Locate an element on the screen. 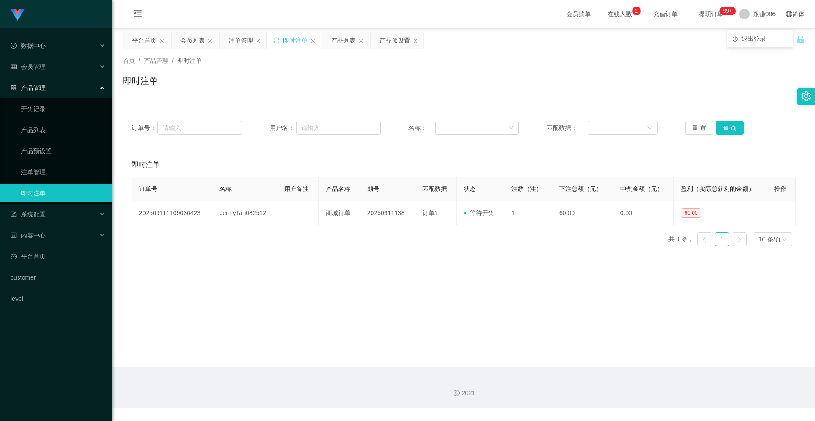 The height and width of the screenshot is (421, 815). span: 在线人数 is located at coordinates (620, 14).